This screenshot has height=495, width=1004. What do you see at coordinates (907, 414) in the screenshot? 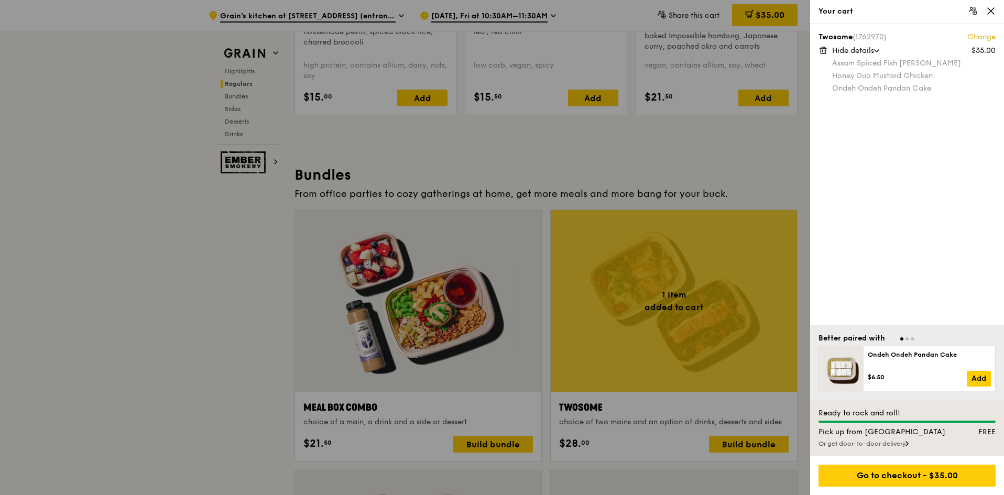
I see `div: Ready to rock and roll!` at bounding box center [907, 414].